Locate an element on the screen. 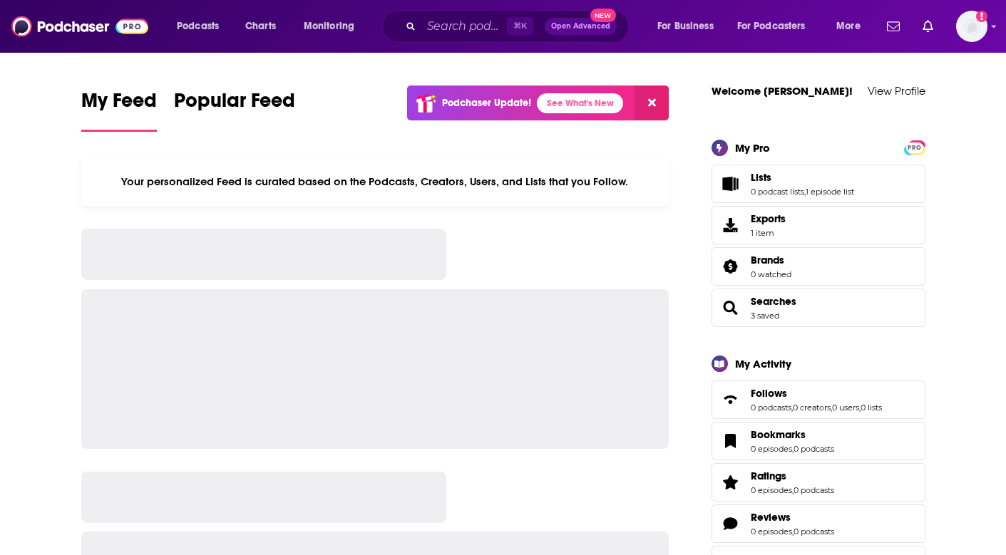 This screenshot has width=1006, height=555. a: 0 lists is located at coordinates (871, 408).